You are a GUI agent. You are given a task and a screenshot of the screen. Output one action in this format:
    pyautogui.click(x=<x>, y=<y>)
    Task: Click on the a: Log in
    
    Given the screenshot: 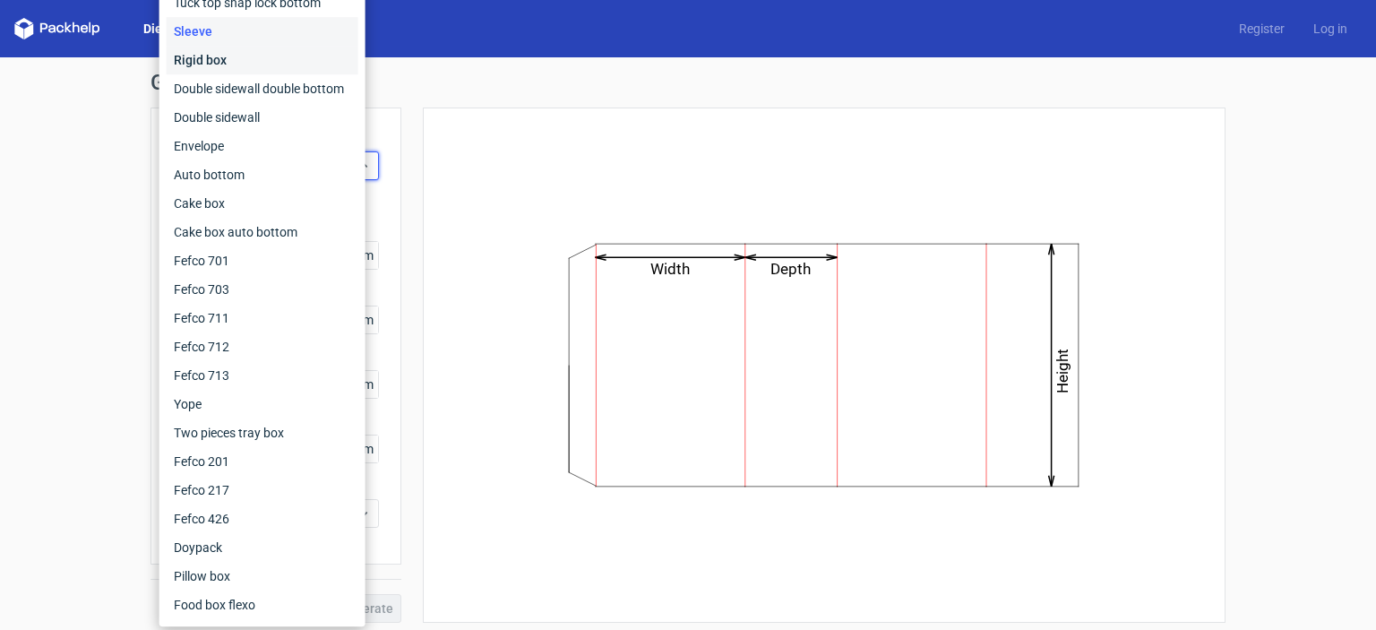 What is the action you would take?
    pyautogui.click(x=1330, y=29)
    